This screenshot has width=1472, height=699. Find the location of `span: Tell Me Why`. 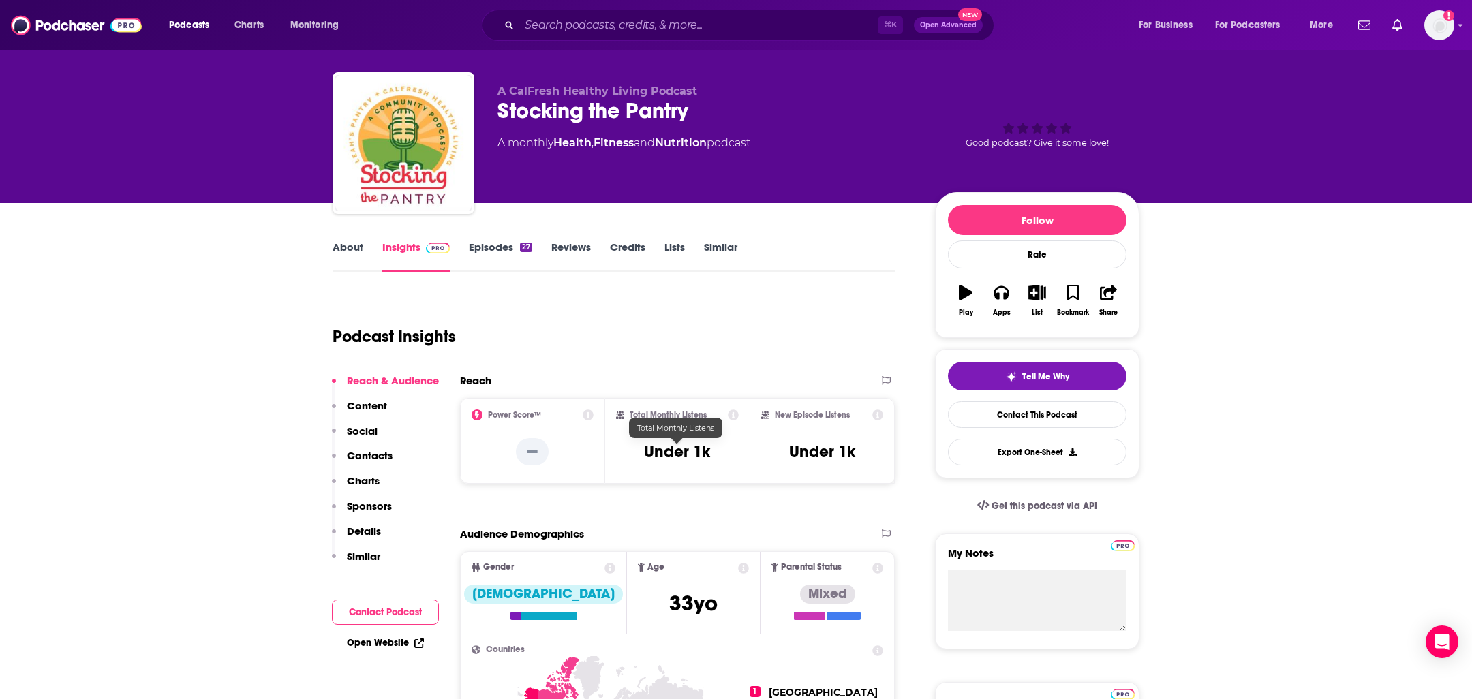

span: Tell Me Why is located at coordinates (1046, 377).